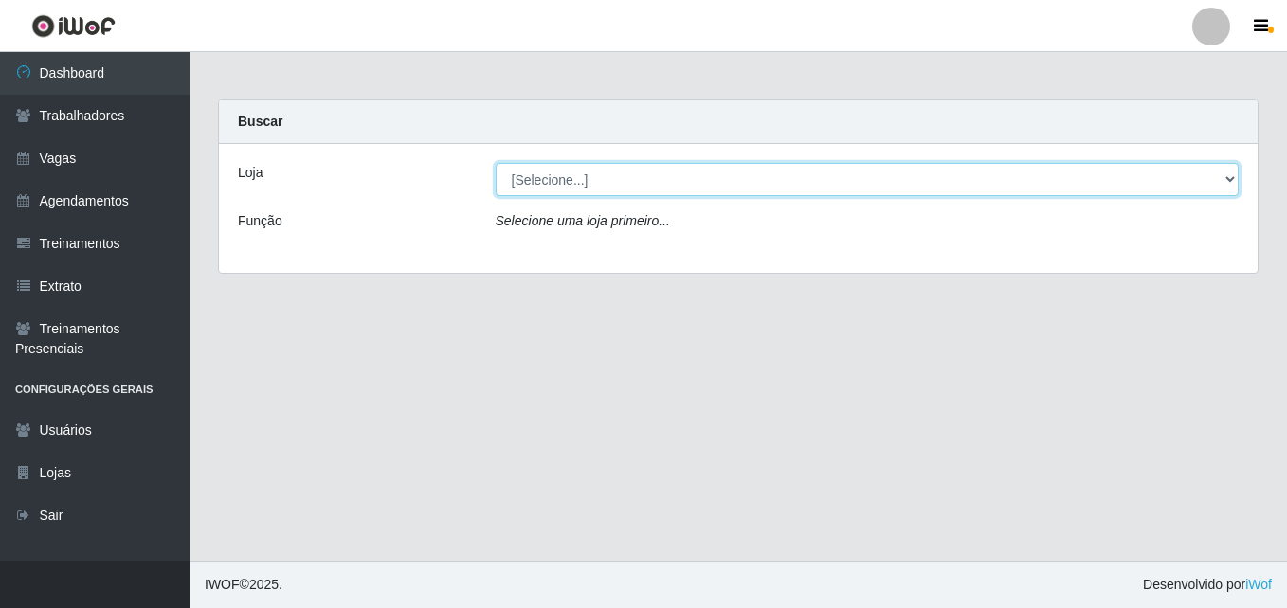  I want to click on i: Selecione uma loja primeiro..., so click(583, 221).